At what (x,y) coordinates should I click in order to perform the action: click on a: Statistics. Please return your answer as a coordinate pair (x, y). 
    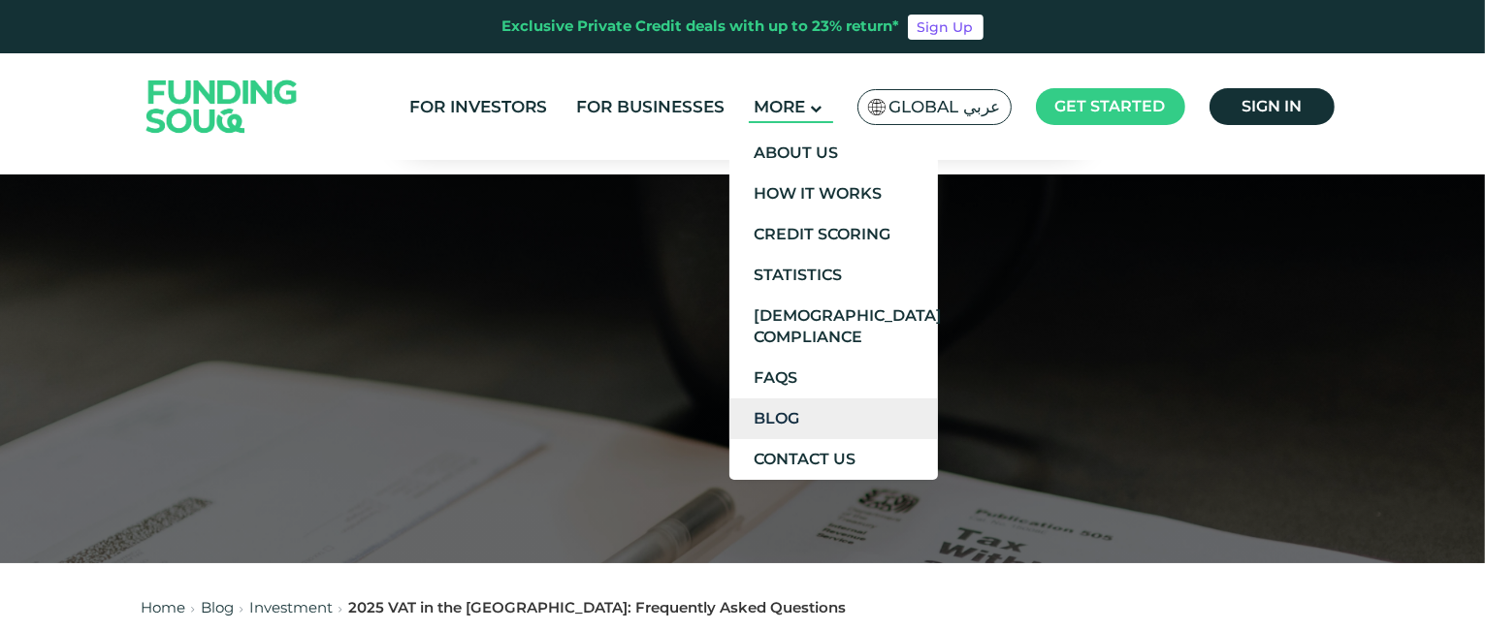
    Looking at the image, I should click on (833, 275).